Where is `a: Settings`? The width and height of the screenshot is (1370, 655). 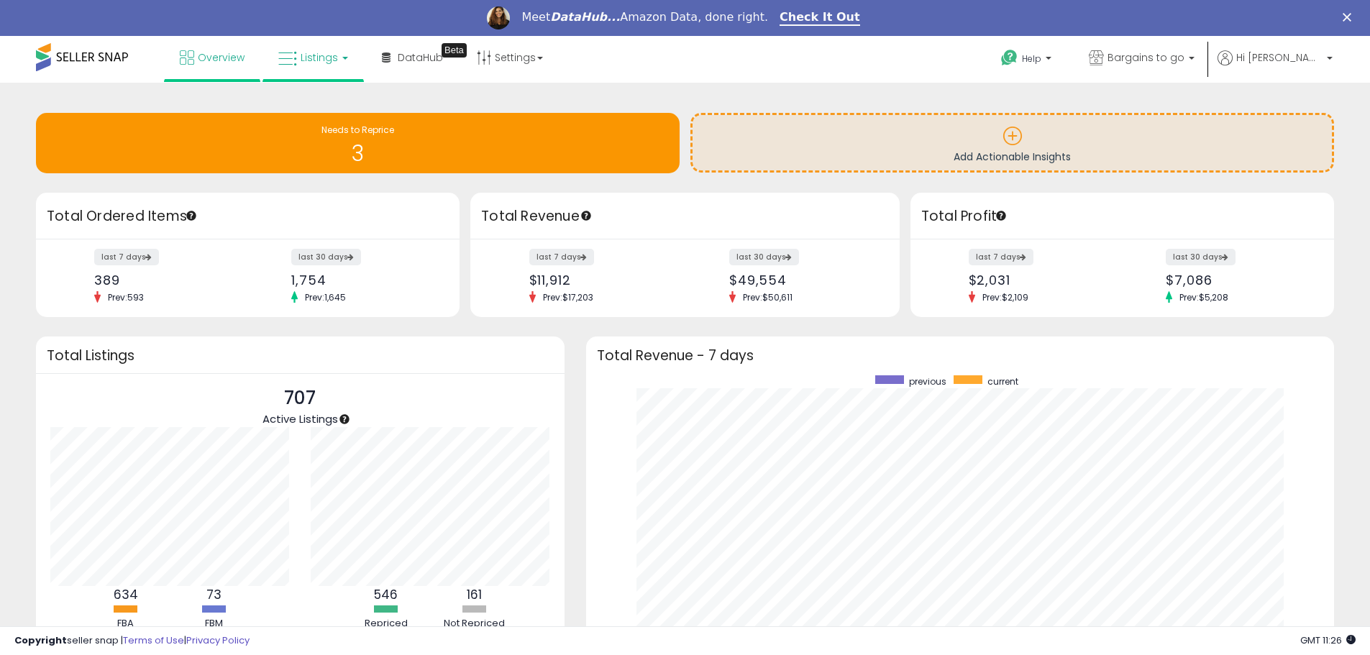
a: Settings is located at coordinates (510, 58).